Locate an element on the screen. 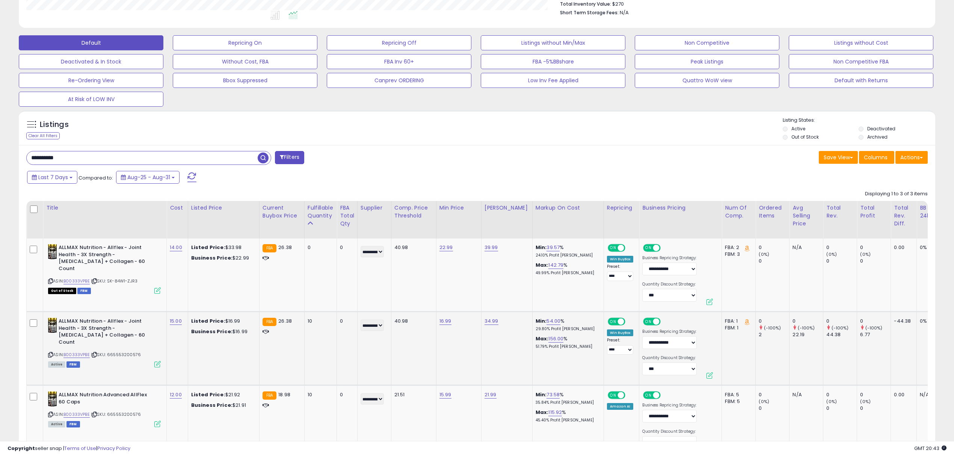 Image resolution: width=954 pixels, height=456 pixels. div: Total Rev. Diff. is located at coordinates (903, 215).